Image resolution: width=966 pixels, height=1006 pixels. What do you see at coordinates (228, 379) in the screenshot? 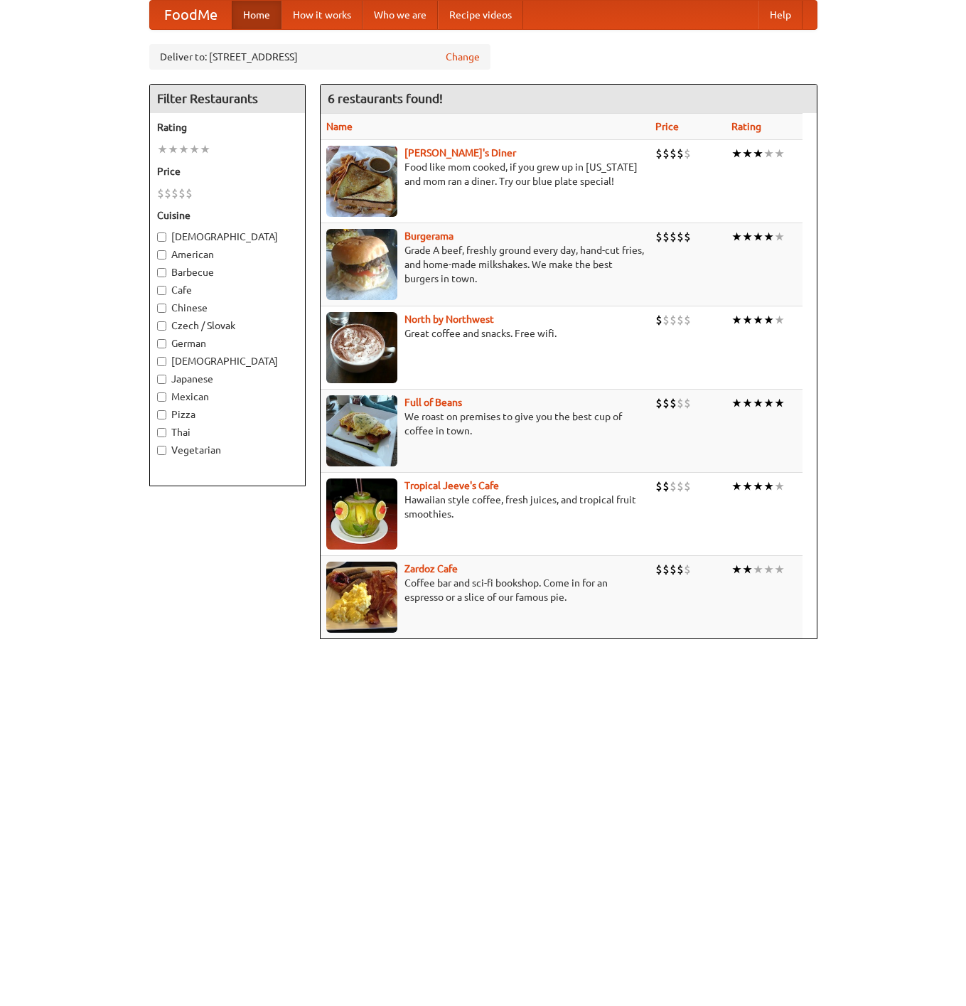
I see `label: Japanese` at bounding box center [228, 379].